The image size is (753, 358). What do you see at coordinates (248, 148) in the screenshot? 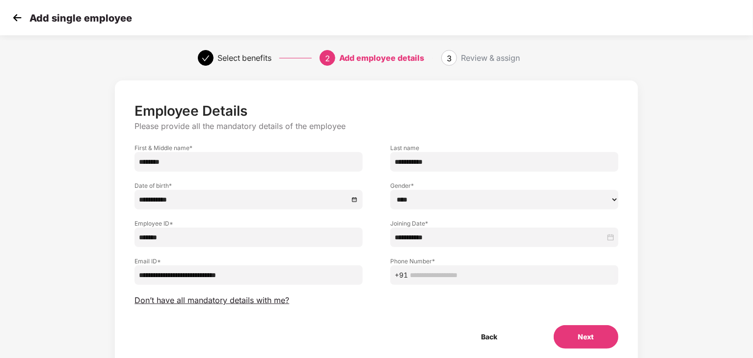
I see `label: First & Middle name` at bounding box center [248, 148].